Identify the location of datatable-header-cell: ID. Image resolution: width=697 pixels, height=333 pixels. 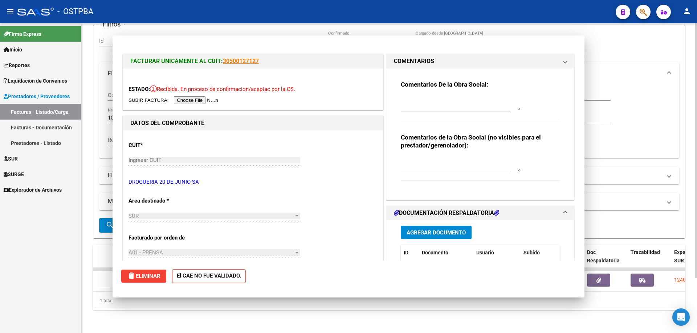
(410, 253).